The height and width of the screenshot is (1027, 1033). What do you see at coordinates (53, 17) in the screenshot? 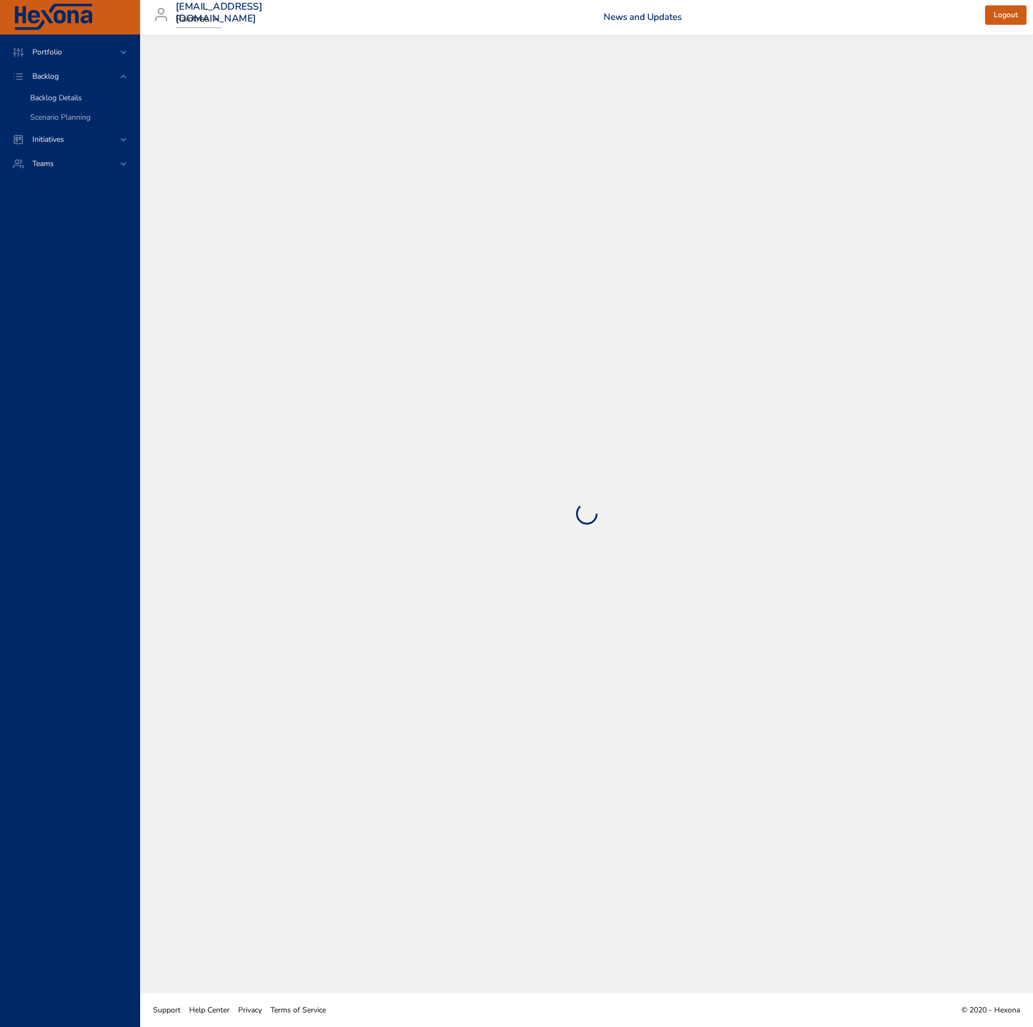
I see `img: Hexona` at bounding box center [53, 17].